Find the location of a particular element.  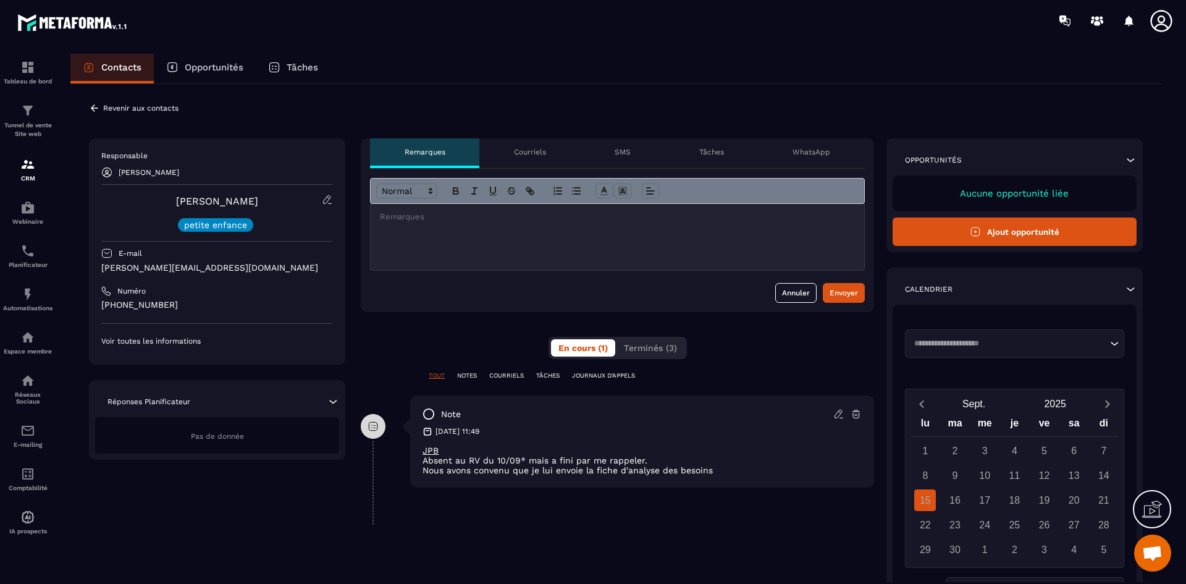

div: 20 is located at coordinates (1074, 500).